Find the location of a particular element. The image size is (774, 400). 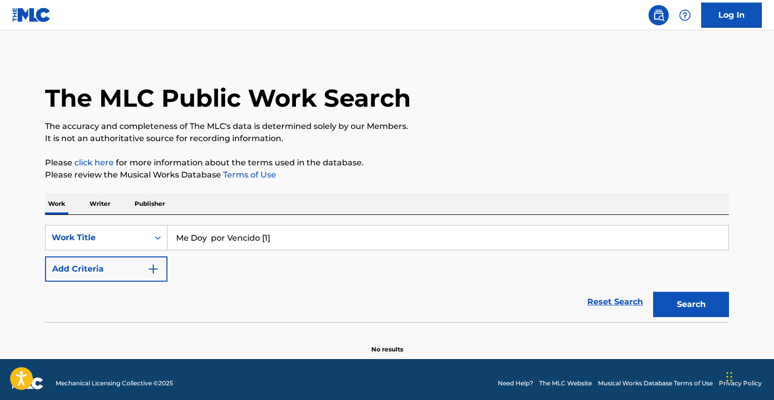

a: Terms of Use is located at coordinates (248, 175).